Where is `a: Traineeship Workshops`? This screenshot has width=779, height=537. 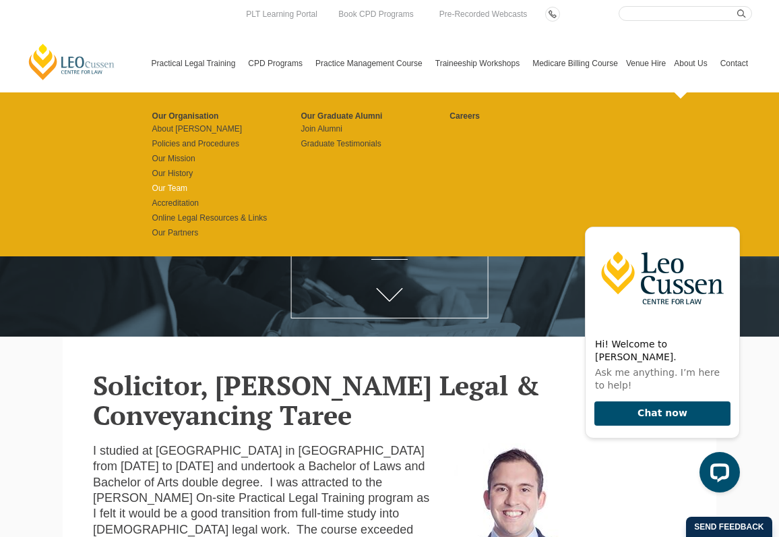
a: Traineeship Workshops is located at coordinates (480, 63).